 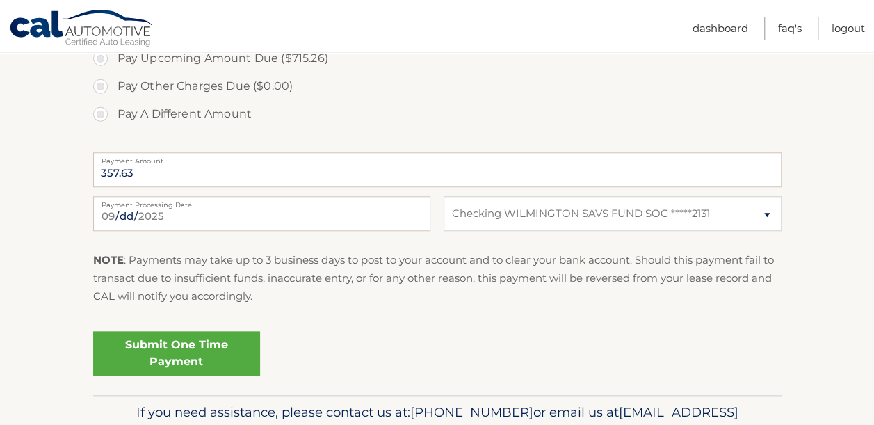 What do you see at coordinates (262, 214) in the screenshot?
I see `input: Payment Date` at bounding box center [262, 214].